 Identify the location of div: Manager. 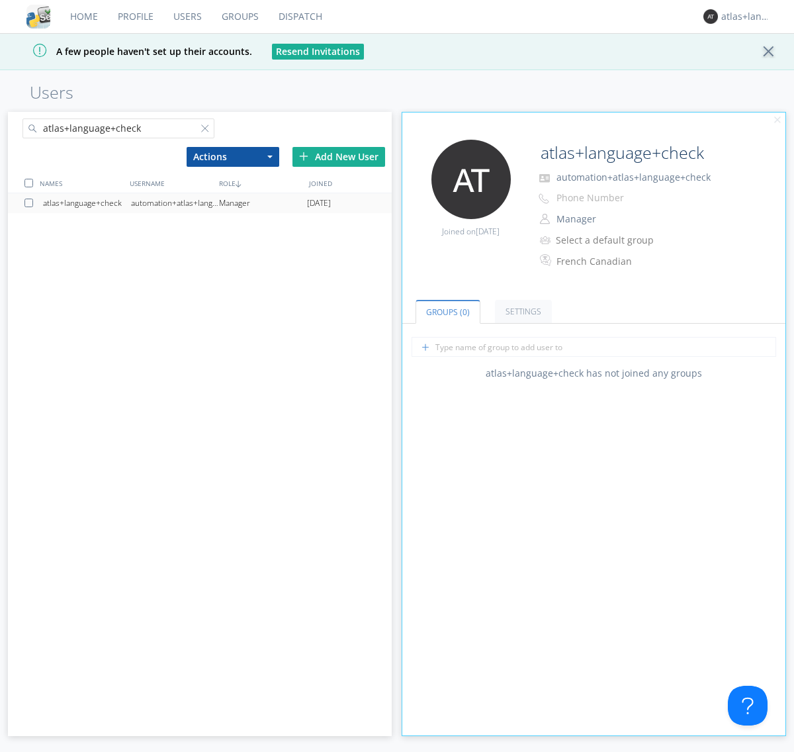
(263, 203).